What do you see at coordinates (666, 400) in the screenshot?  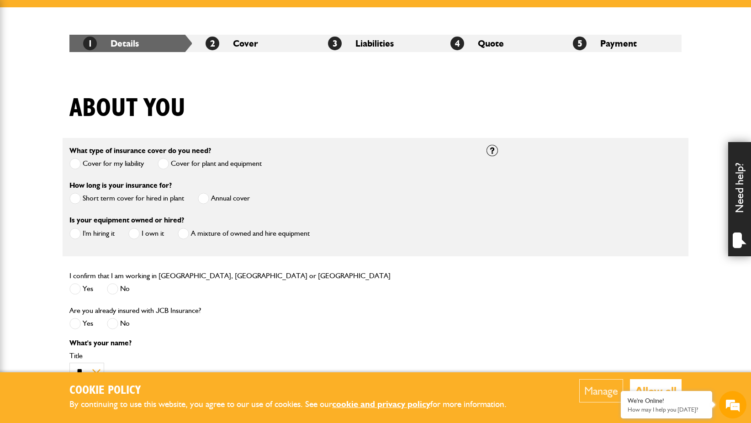 I see `div: We're Online!` at bounding box center [666, 400].